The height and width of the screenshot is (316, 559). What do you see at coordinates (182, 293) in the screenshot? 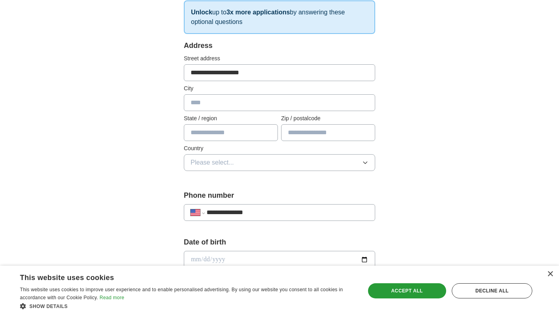
I see `span: This website uses cookies to improve user experience and to enable personalised advertising. By u...` at bounding box center [182, 293].